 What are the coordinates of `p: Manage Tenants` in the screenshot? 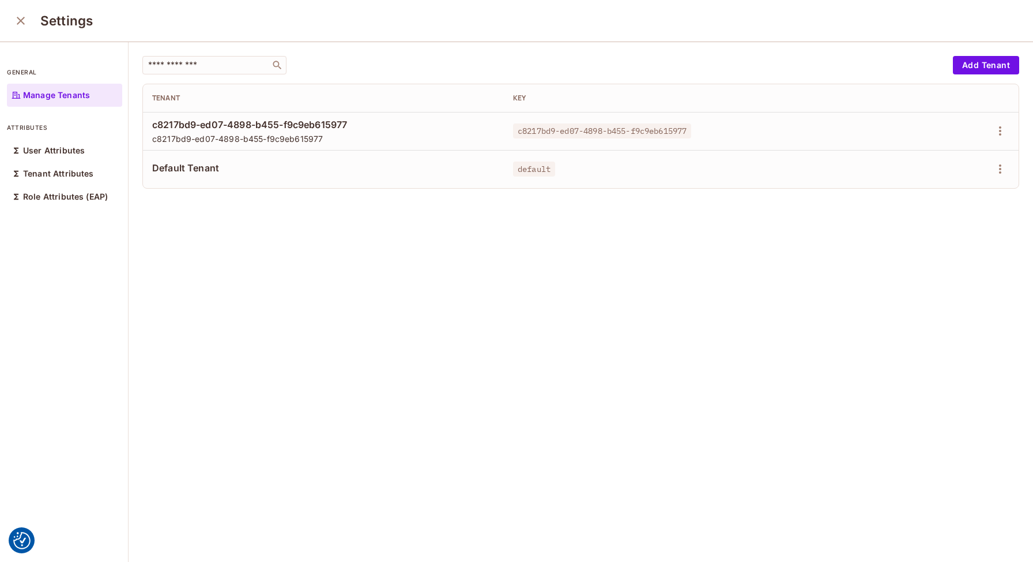 It's located at (57, 95).